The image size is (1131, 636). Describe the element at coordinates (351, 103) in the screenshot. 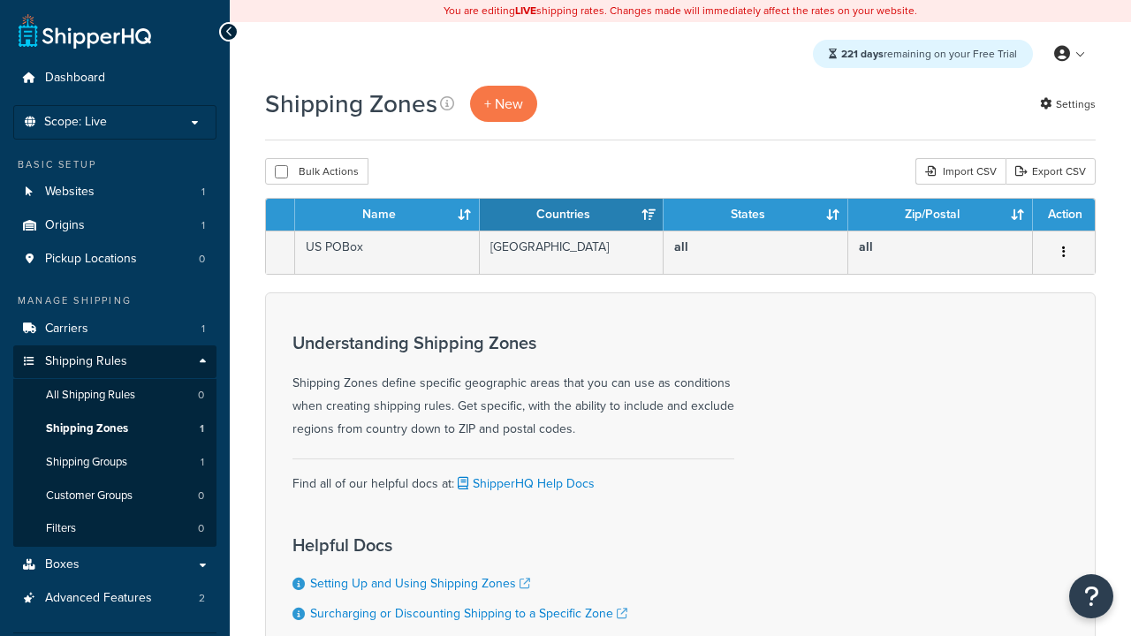

I see `h1: Shipping Zones` at that location.